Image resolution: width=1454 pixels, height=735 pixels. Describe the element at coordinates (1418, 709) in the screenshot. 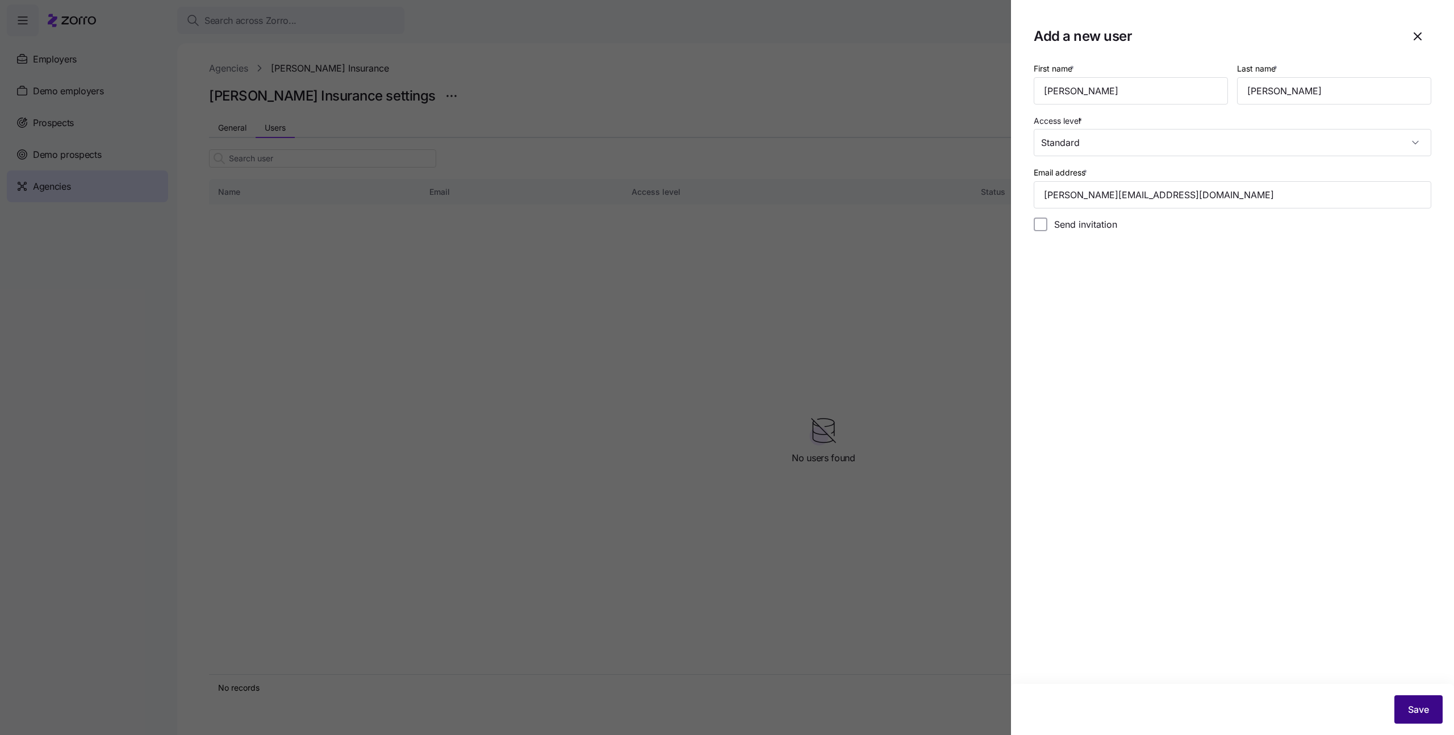

I see `button: Save` at that location.